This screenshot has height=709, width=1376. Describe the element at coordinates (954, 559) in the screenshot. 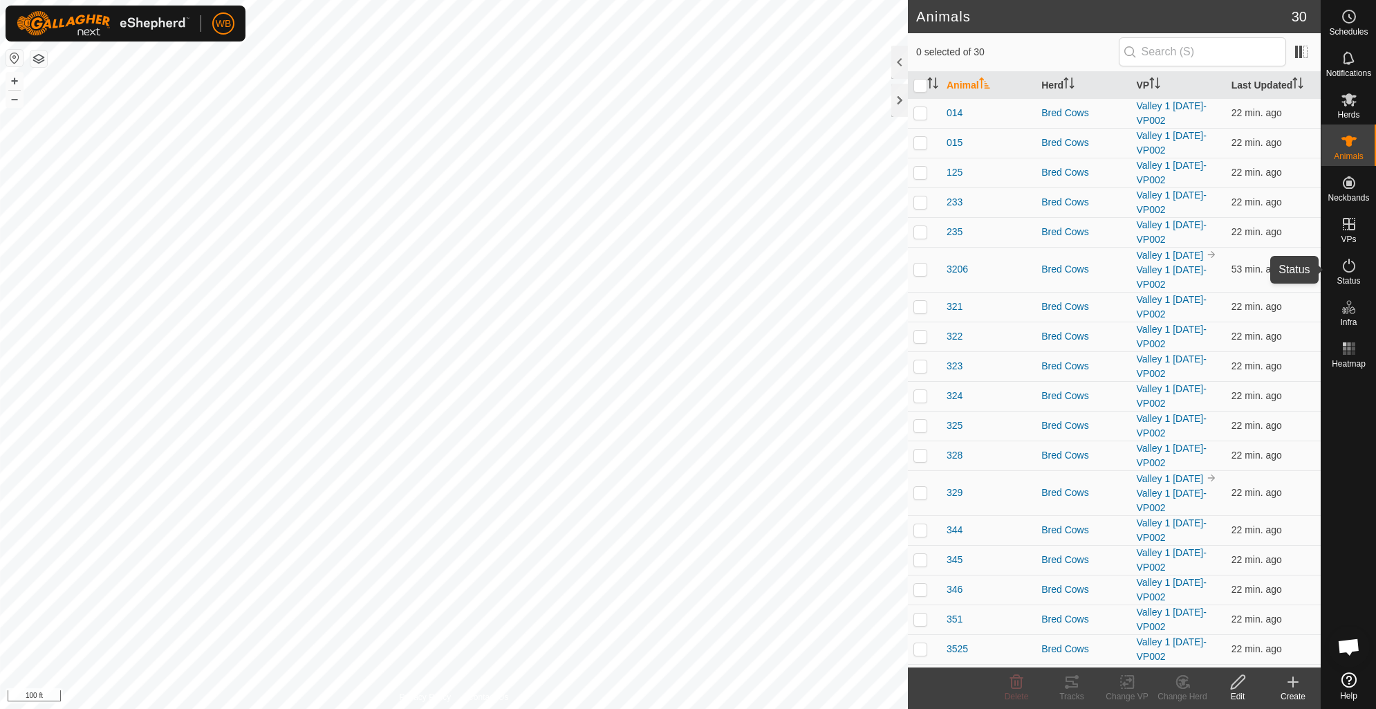

I see `span: 345` at that location.